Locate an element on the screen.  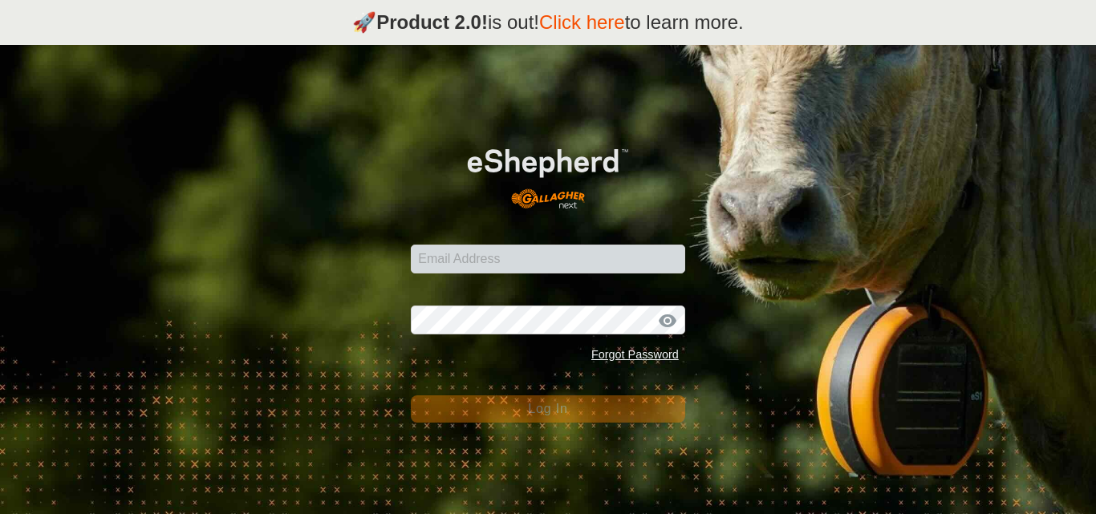
button: Log In is located at coordinates (548, 409).